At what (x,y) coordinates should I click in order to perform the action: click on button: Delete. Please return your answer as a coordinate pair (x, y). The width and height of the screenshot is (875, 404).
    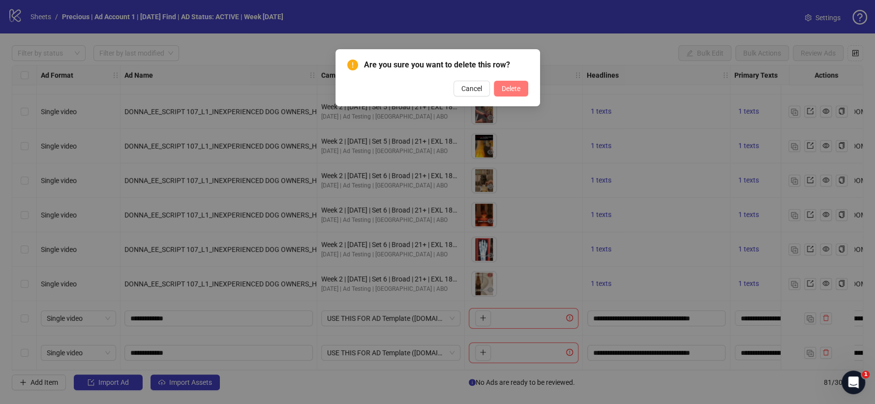
    Looking at the image, I should click on (511, 89).